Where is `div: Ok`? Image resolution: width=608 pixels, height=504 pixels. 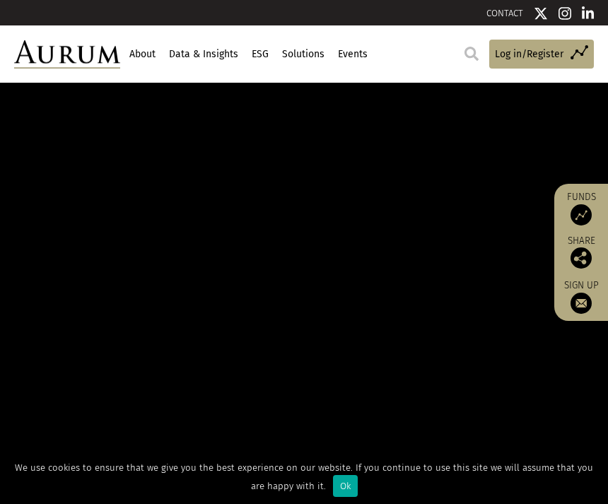
div: Ok is located at coordinates (345, 486).